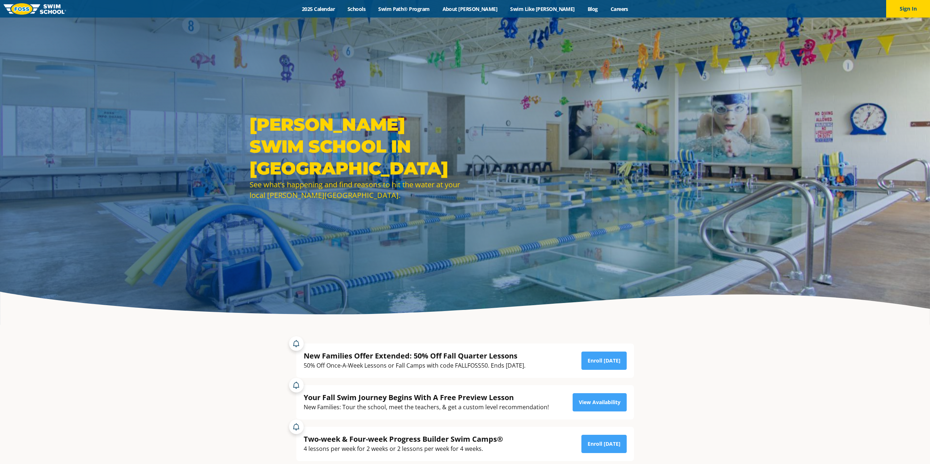 The image size is (930, 464). I want to click on div: Your Fall Swim Journey Begins With A Free Preview Lesson, so click(426, 397).